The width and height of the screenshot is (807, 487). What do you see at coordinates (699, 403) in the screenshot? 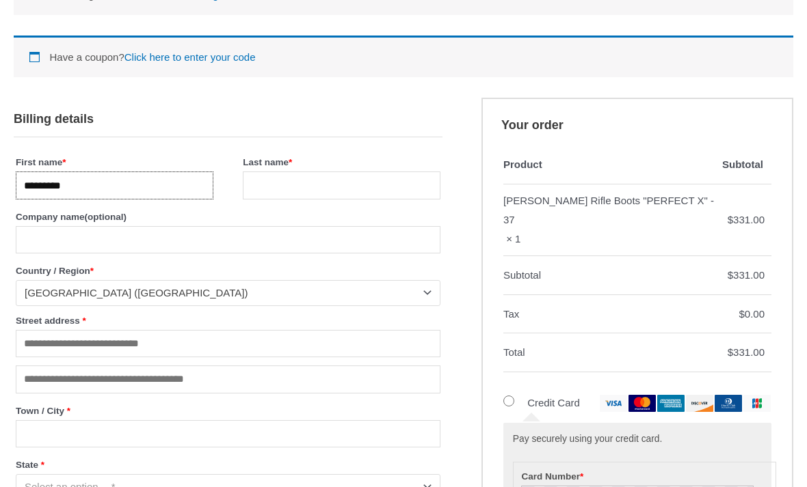
I see `img: discover` at bounding box center [699, 403].